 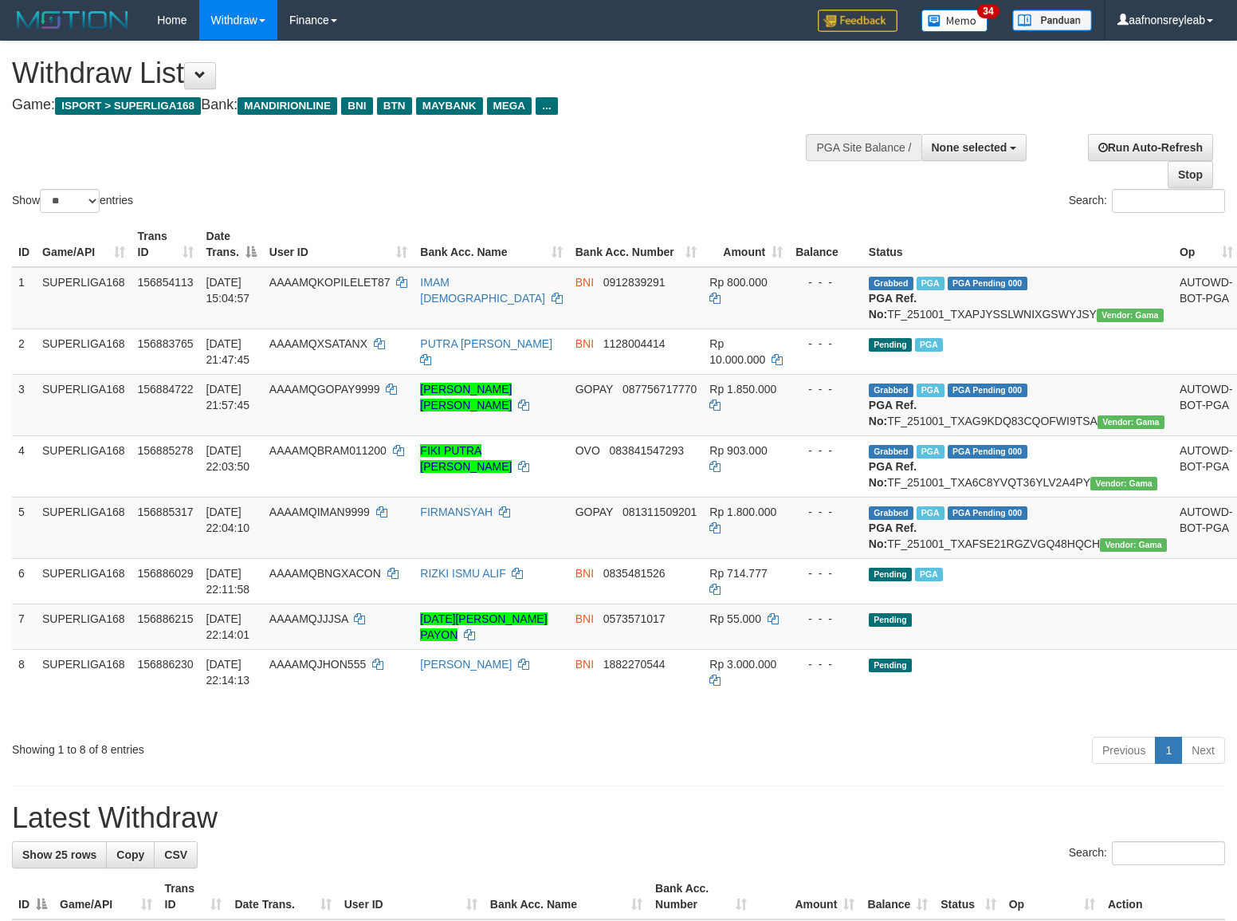 What do you see at coordinates (24, 351) in the screenshot?
I see `td: 2` at bounding box center [24, 351].